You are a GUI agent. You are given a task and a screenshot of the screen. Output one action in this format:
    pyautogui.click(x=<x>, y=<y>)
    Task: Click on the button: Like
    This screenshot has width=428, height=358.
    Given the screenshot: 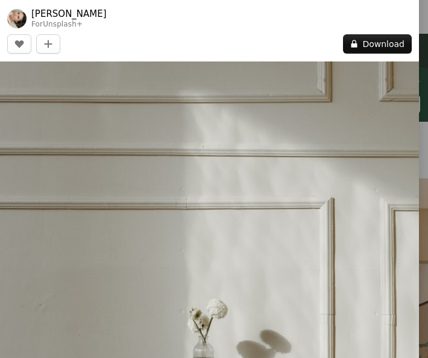 What is the action you would take?
    pyautogui.click(x=19, y=44)
    